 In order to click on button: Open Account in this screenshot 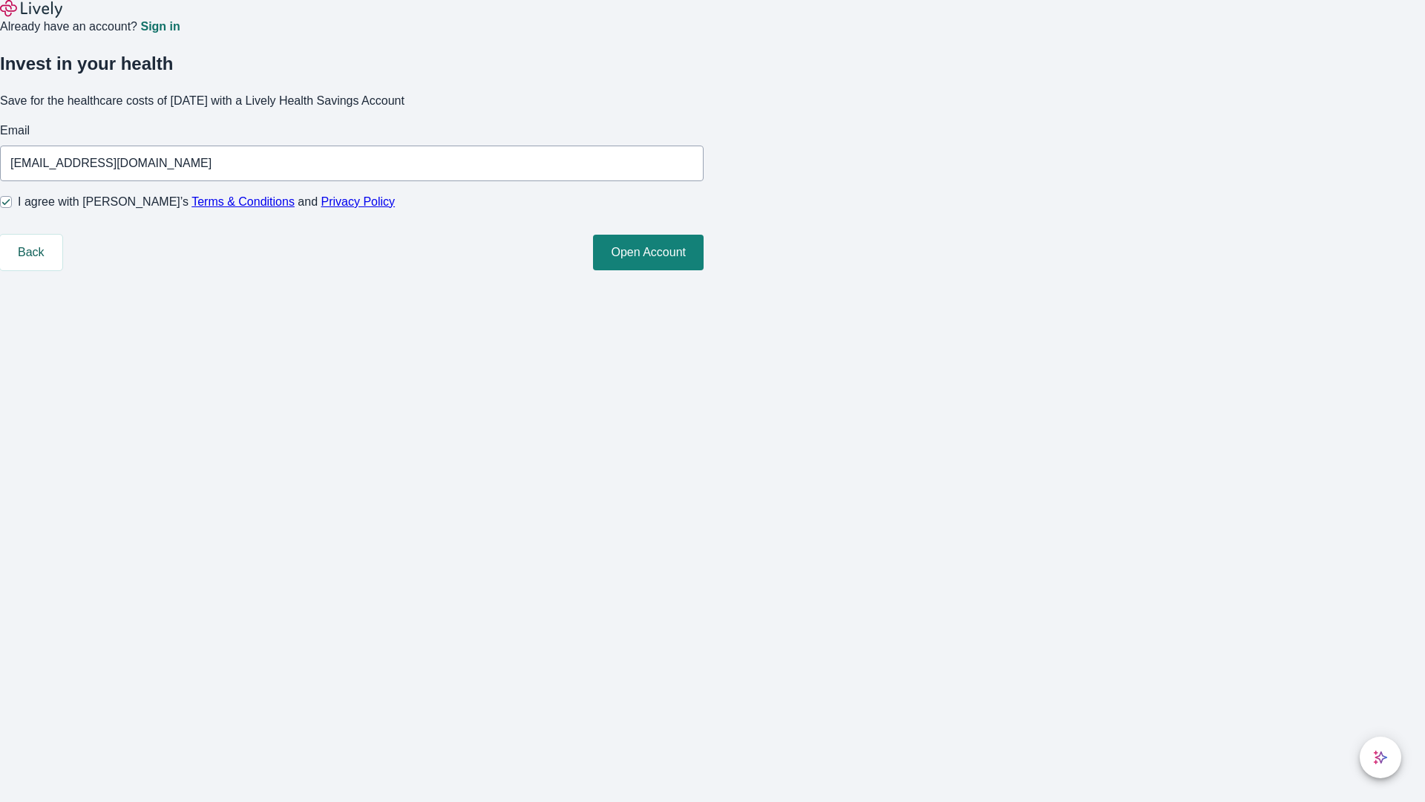, I will do `click(648, 252)`.